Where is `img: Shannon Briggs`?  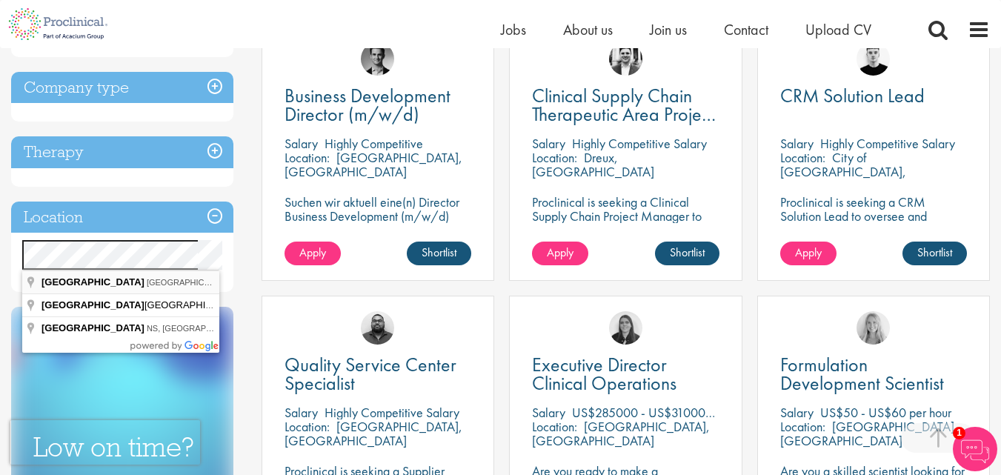
img: Shannon Briggs is located at coordinates (873, 328).